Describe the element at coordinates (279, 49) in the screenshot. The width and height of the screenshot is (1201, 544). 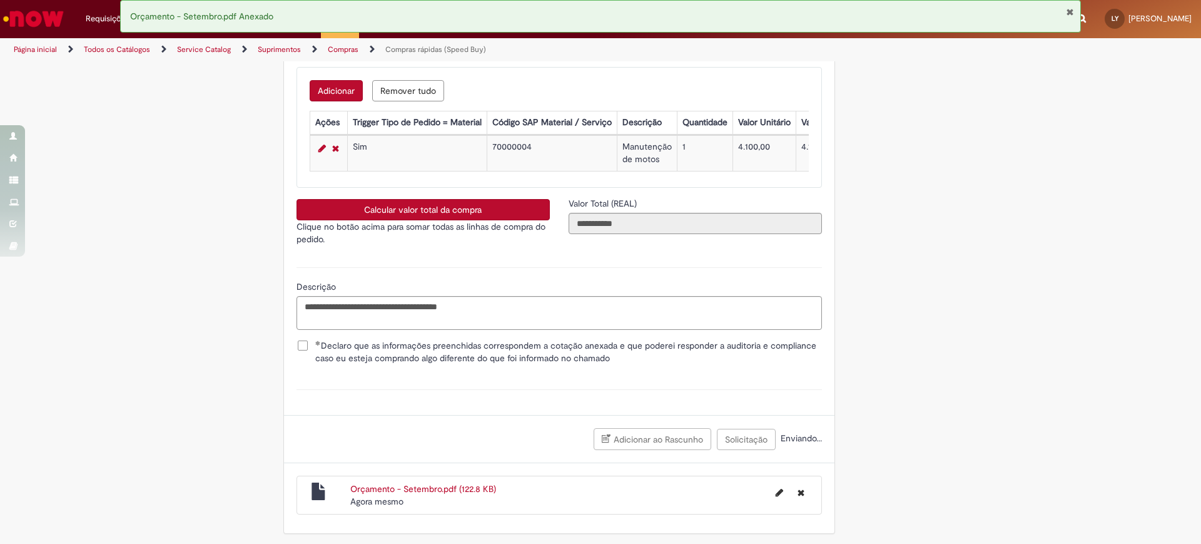
I see `a: Suprimentos` at that location.